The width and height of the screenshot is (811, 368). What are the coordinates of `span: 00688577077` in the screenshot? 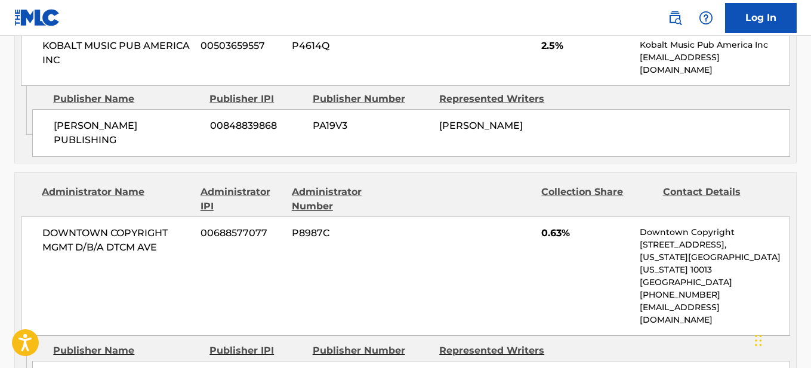 It's located at (242, 233).